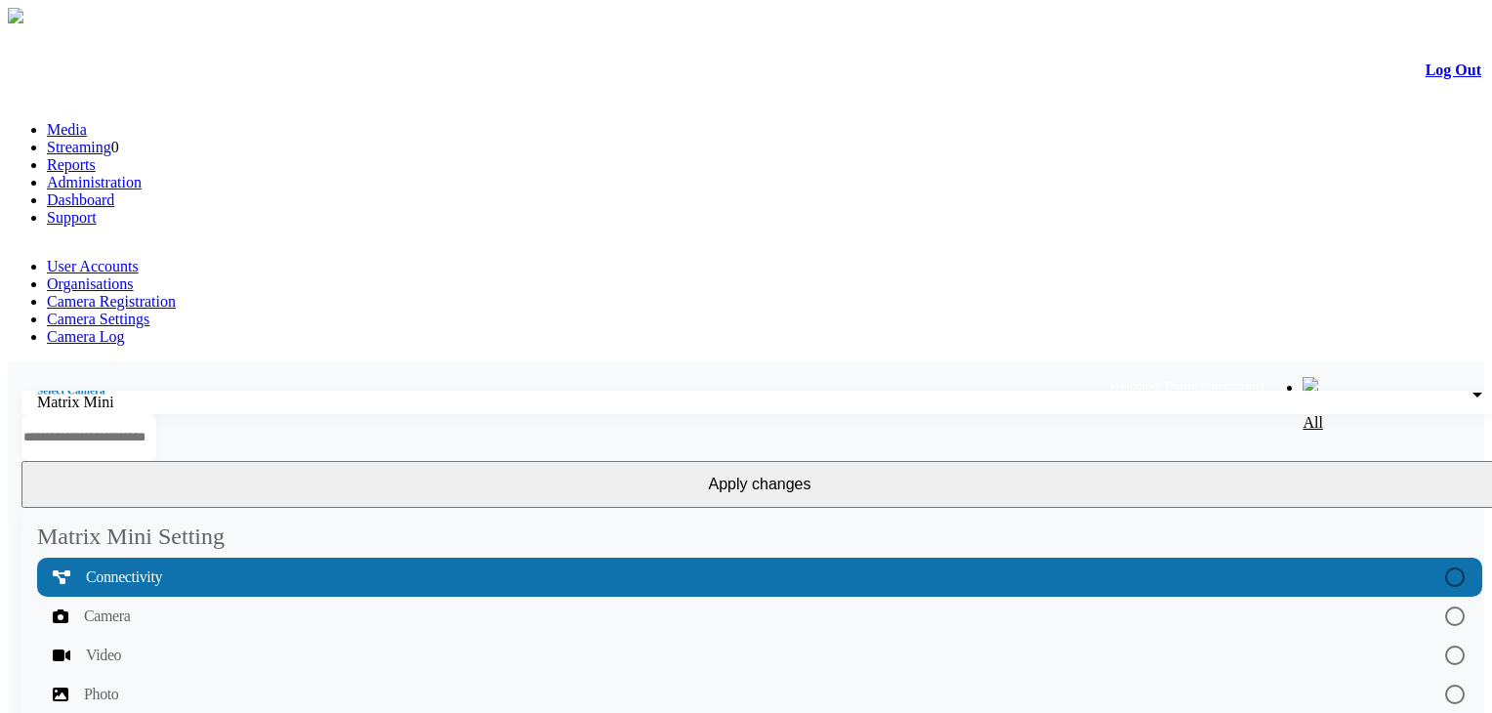 This screenshot has width=1492, height=713. What do you see at coordinates (115, 146) in the screenshot?
I see `span: 0` at bounding box center [115, 146].